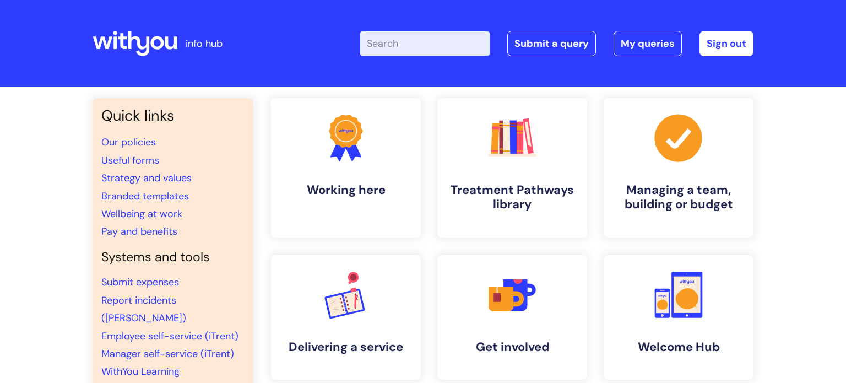 The height and width of the screenshot is (383, 846). I want to click on h4: Systems and tools, so click(173, 257).